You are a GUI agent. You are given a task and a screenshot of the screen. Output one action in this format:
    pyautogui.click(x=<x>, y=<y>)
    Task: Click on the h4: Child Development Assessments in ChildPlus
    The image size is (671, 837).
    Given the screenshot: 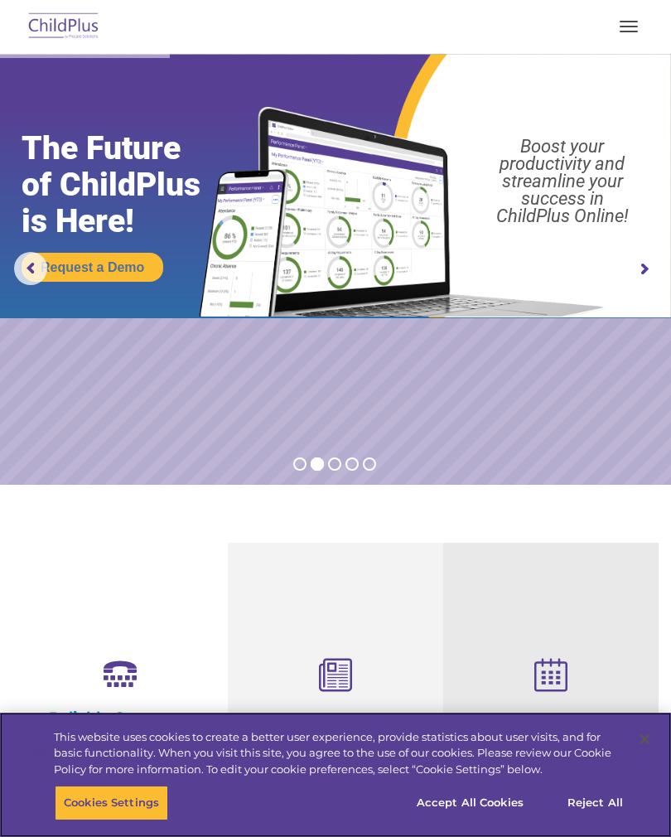 What is the action you would take?
    pyautogui.click(x=336, y=738)
    